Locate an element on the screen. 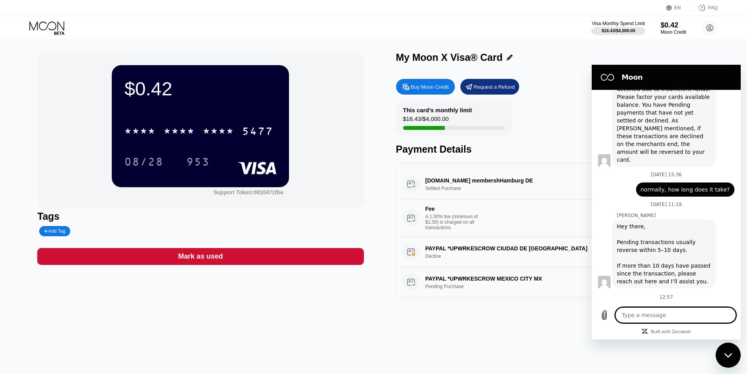 The width and height of the screenshot is (747, 374). div: Fee is located at coordinates (453, 209).